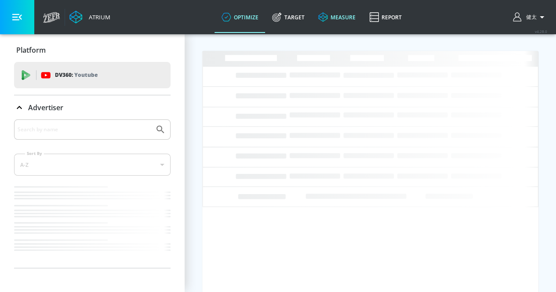  What do you see at coordinates (34, 153) in the screenshot?
I see `label: Sort By` at bounding box center [34, 153].